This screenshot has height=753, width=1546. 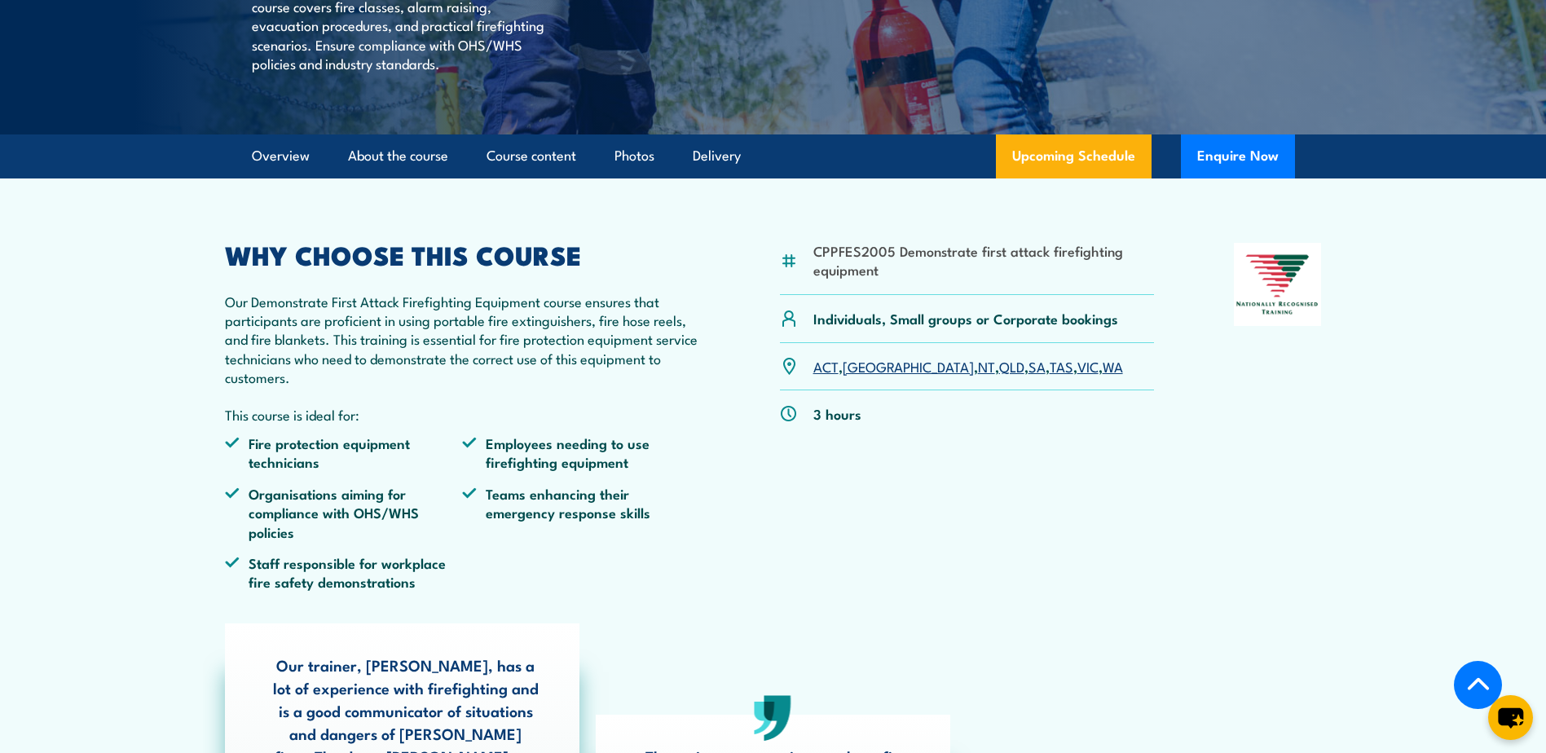 What do you see at coordinates (1112, 366) in the screenshot?
I see `a: WA` at bounding box center [1112, 366].